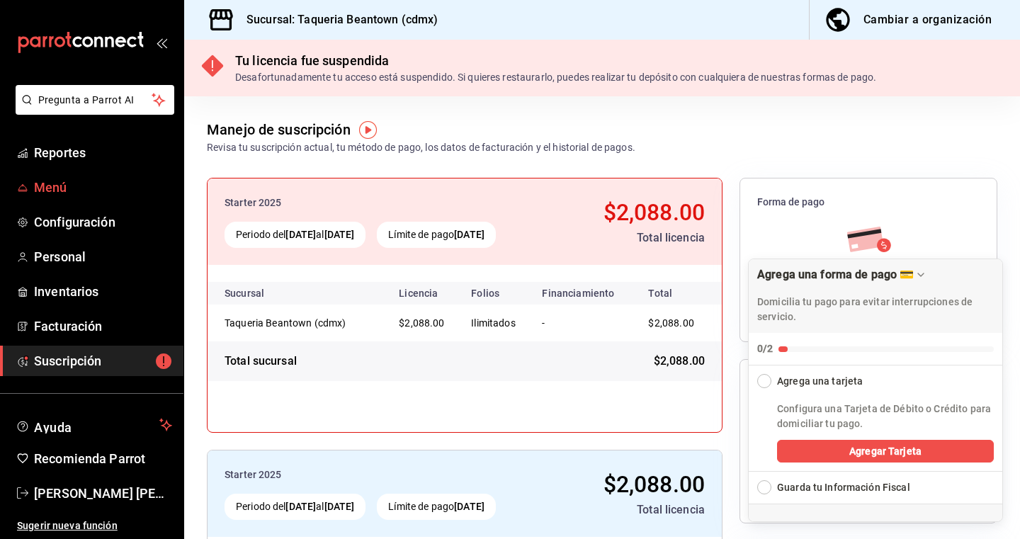  Describe the element at coordinates (876, 310) in the screenshot. I see `p: Domicilia tu pago para evitar interrupciones de servicio.` at that location.